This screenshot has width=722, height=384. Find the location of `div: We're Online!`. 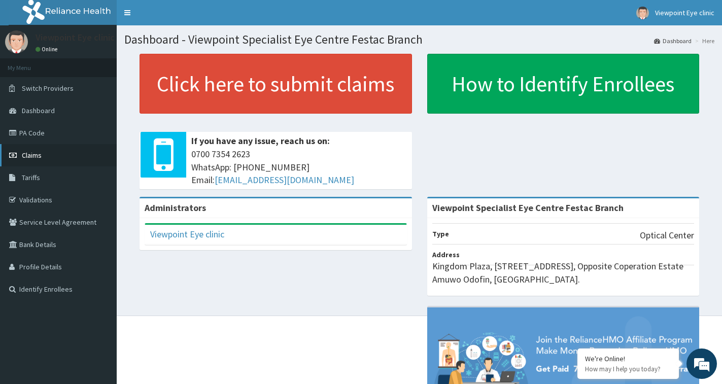

div: We're Online! is located at coordinates (628, 359).